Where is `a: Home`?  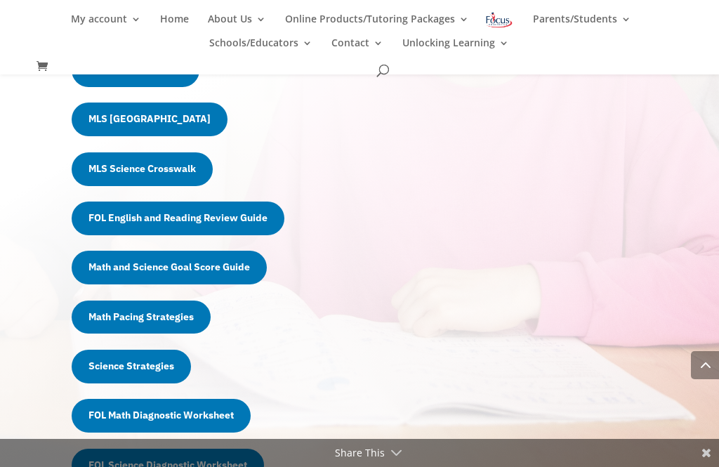
a: Home is located at coordinates (174, 26).